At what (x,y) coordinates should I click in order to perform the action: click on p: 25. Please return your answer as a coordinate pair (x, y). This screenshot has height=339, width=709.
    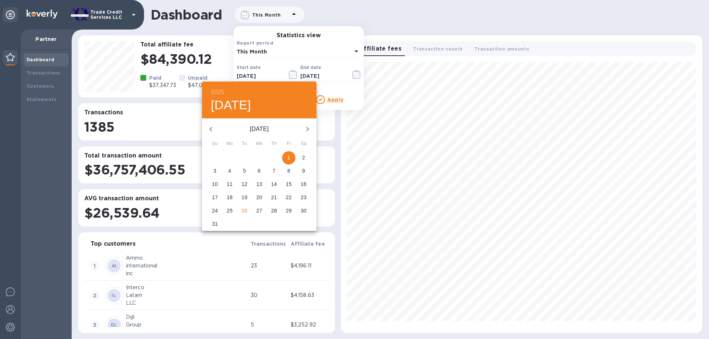
    Looking at the image, I should click on (230, 211).